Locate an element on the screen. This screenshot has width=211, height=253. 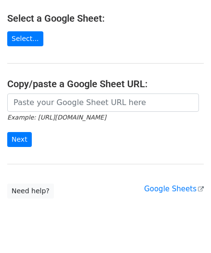
a: Select... is located at coordinates (25, 39).